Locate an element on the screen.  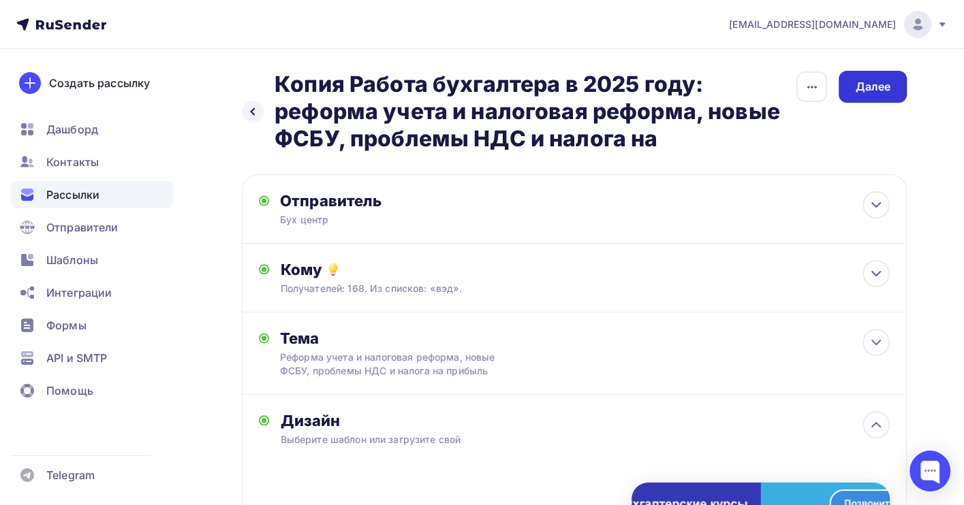
a: Дашборд is located at coordinates (92, 129).